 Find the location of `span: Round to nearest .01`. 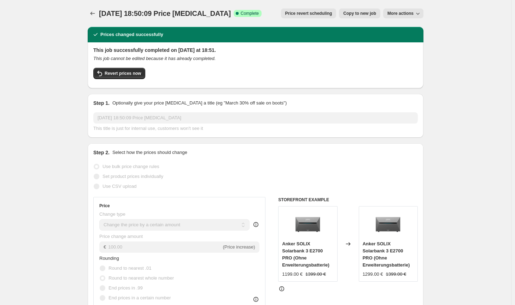

span: Round to nearest .01 is located at coordinates (130, 268).